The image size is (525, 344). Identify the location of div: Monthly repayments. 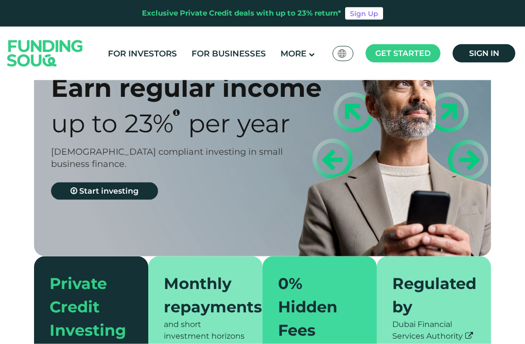
(201, 295).